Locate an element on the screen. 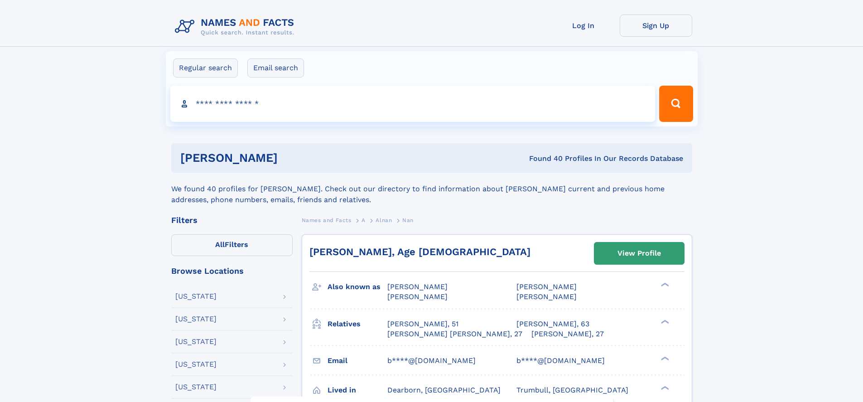 The width and height of the screenshot is (863, 402). label: Email search is located at coordinates (275, 68).